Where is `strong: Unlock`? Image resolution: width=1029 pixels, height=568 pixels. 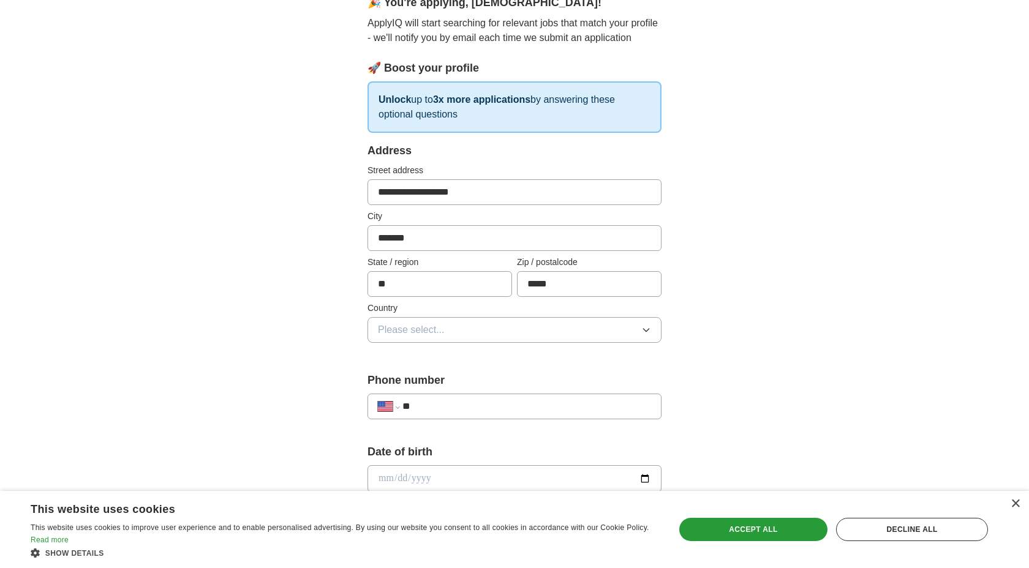
strong: Unlock is located at coordinates (394, 99).